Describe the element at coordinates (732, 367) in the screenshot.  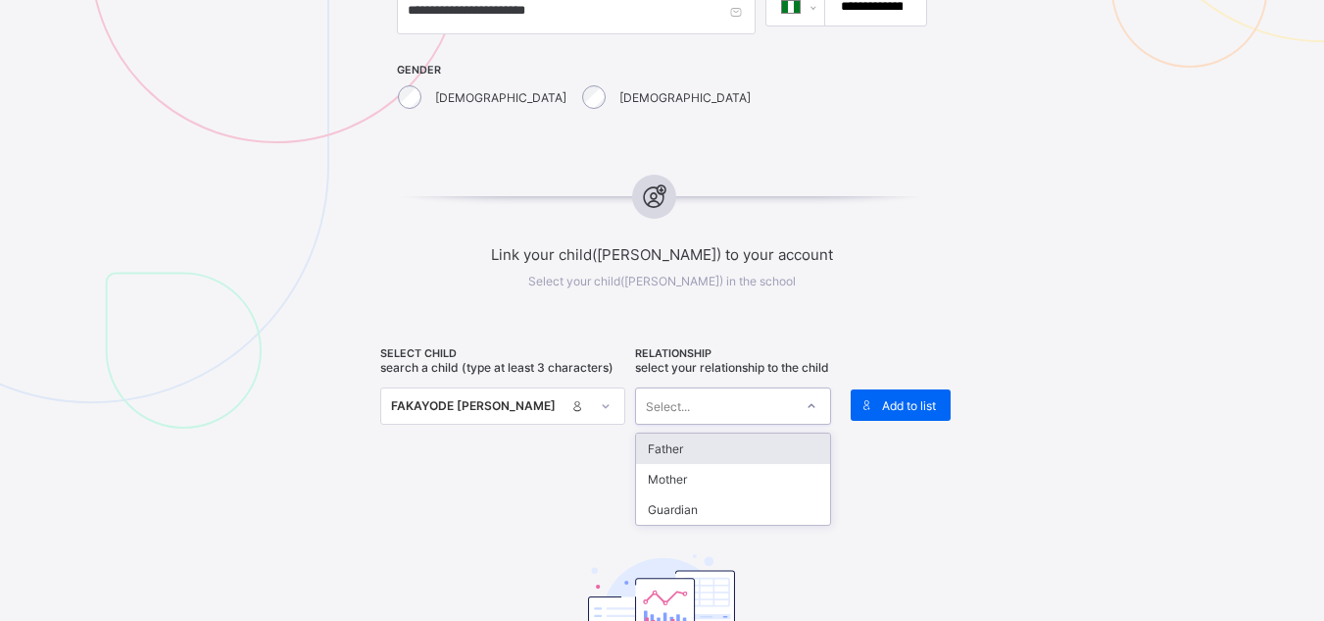
I see `span: Select your relationship to the child` at that location.